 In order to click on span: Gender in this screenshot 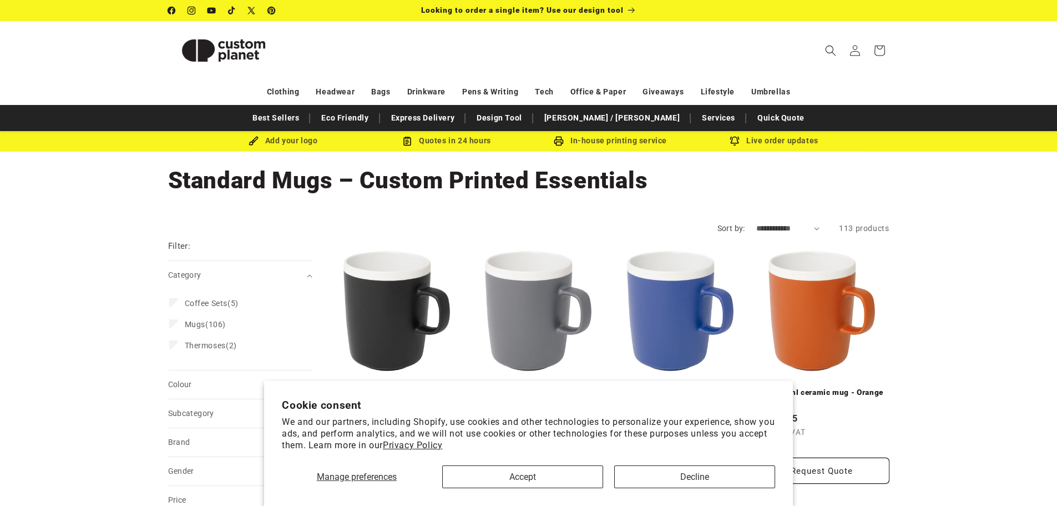, I will do `click(181, 471)`.